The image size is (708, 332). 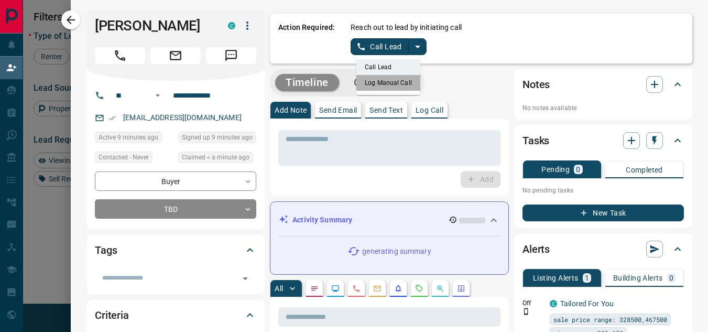 What do you see at coordinates (603, 190) in the screenshot?
I see `p: No pending tasks` at bounding box center [603, 190].